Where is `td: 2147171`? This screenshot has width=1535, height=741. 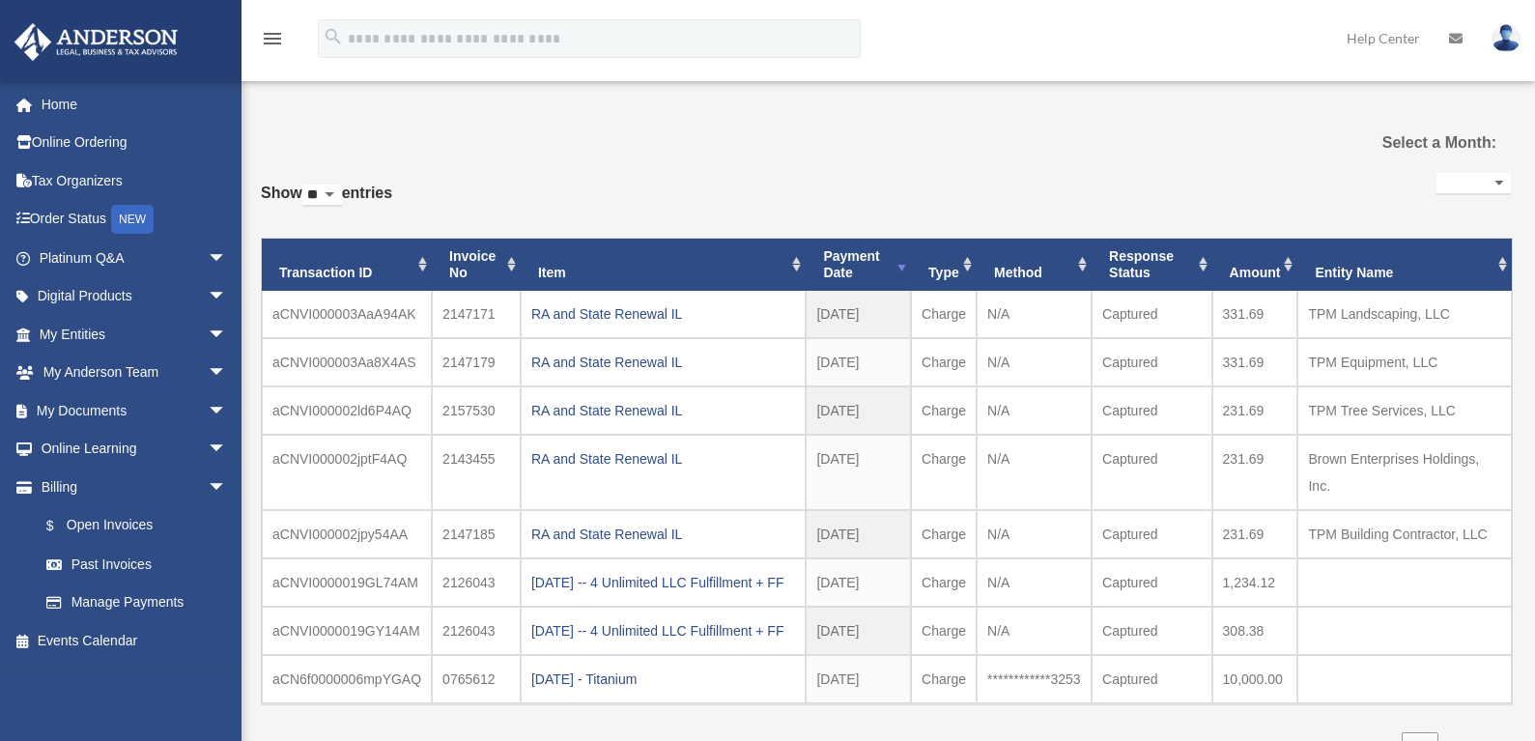 td: 2147171 is located at coordinates (476, 314).